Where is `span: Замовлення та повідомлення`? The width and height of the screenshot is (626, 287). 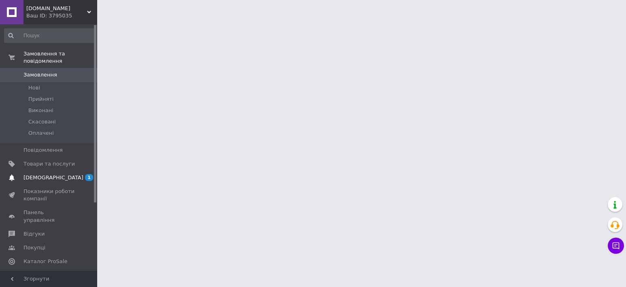 span: Замовлення та повідомлення is located at coordinates (60, 58).